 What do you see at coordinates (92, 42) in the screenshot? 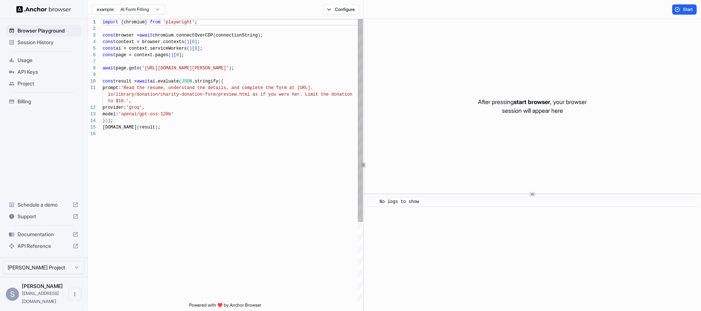
I see `div: 4` at bounding box center [92, 42].